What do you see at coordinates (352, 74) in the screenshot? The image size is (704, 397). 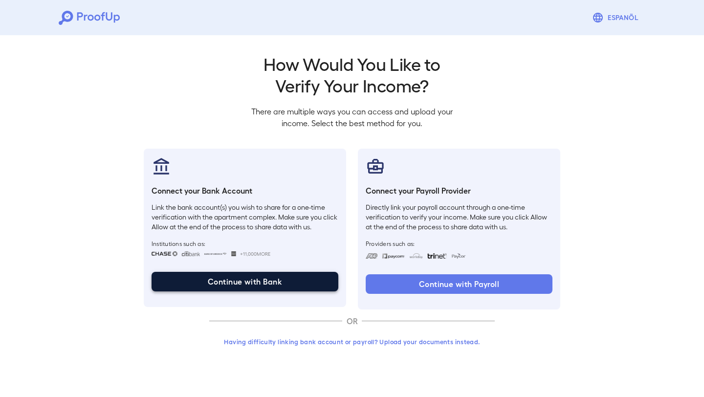 I see `h2: How Would You Like to Verify Your Income?` at bounding box center [352, 74].